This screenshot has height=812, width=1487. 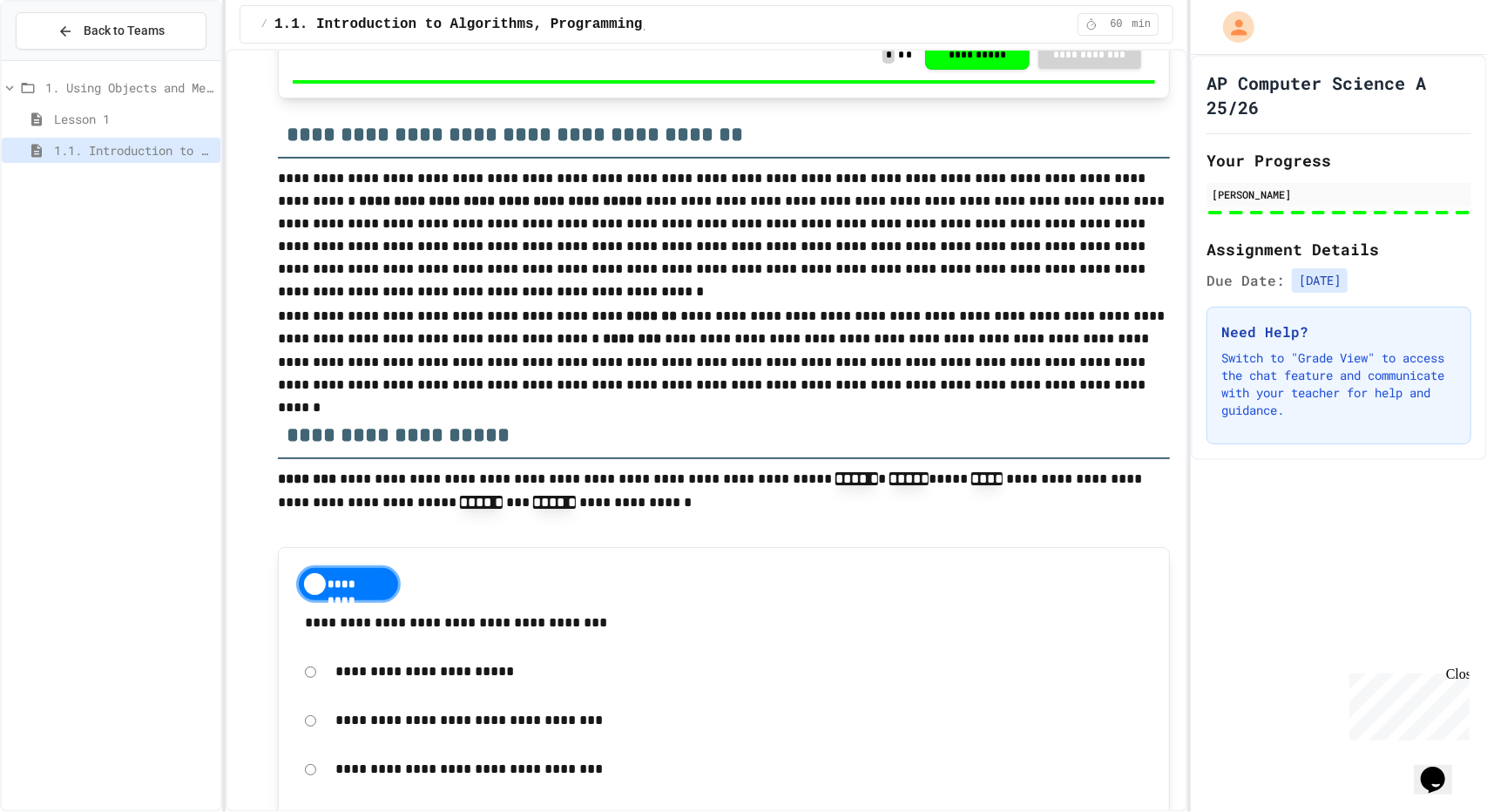 What do you see at coordinates (124, 31) in the screenshot?
I see `span: Back to Teams` at bounding box center [124, 31].